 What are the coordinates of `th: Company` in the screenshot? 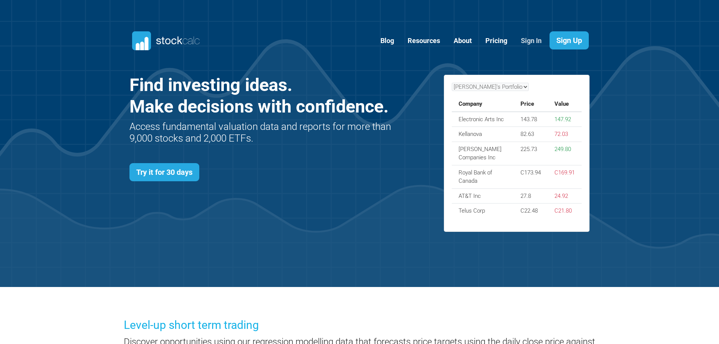 It's located at (482, 104).